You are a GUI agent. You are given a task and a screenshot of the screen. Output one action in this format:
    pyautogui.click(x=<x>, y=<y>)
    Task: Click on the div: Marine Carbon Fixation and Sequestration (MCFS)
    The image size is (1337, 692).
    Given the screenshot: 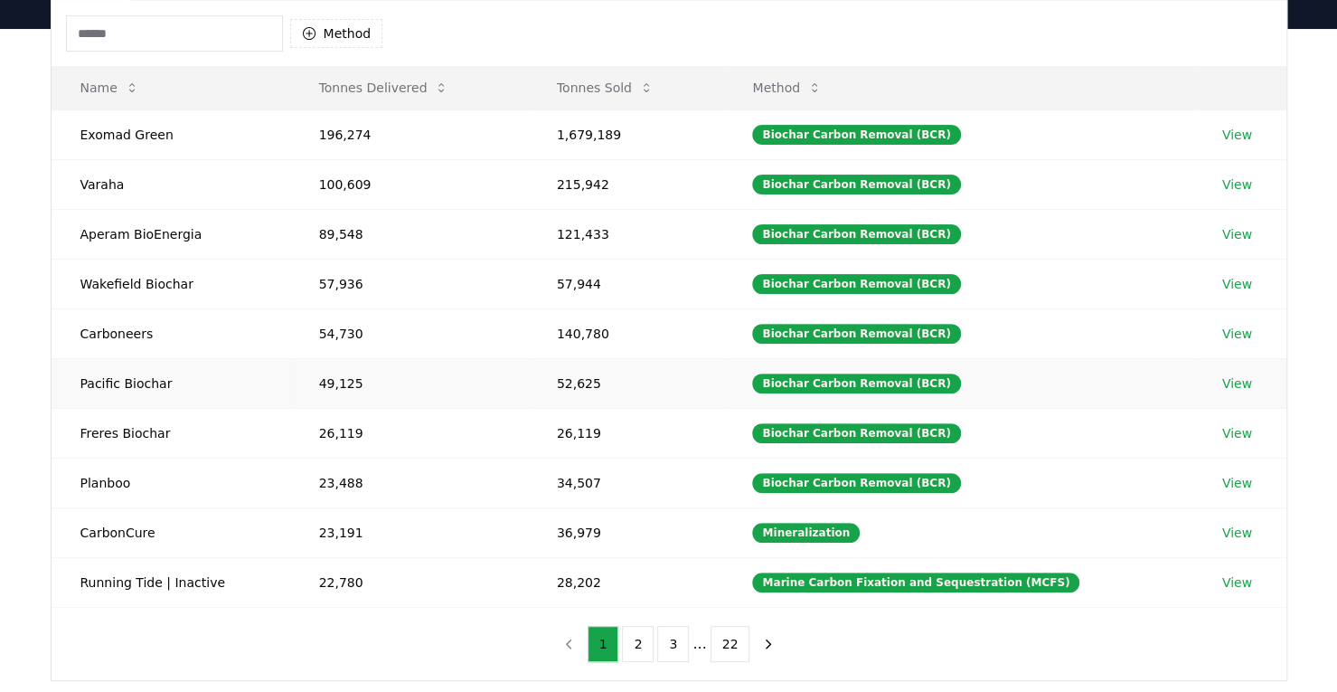 What is the action you would take?
    pyautogui.click(x=916, y=582)
    